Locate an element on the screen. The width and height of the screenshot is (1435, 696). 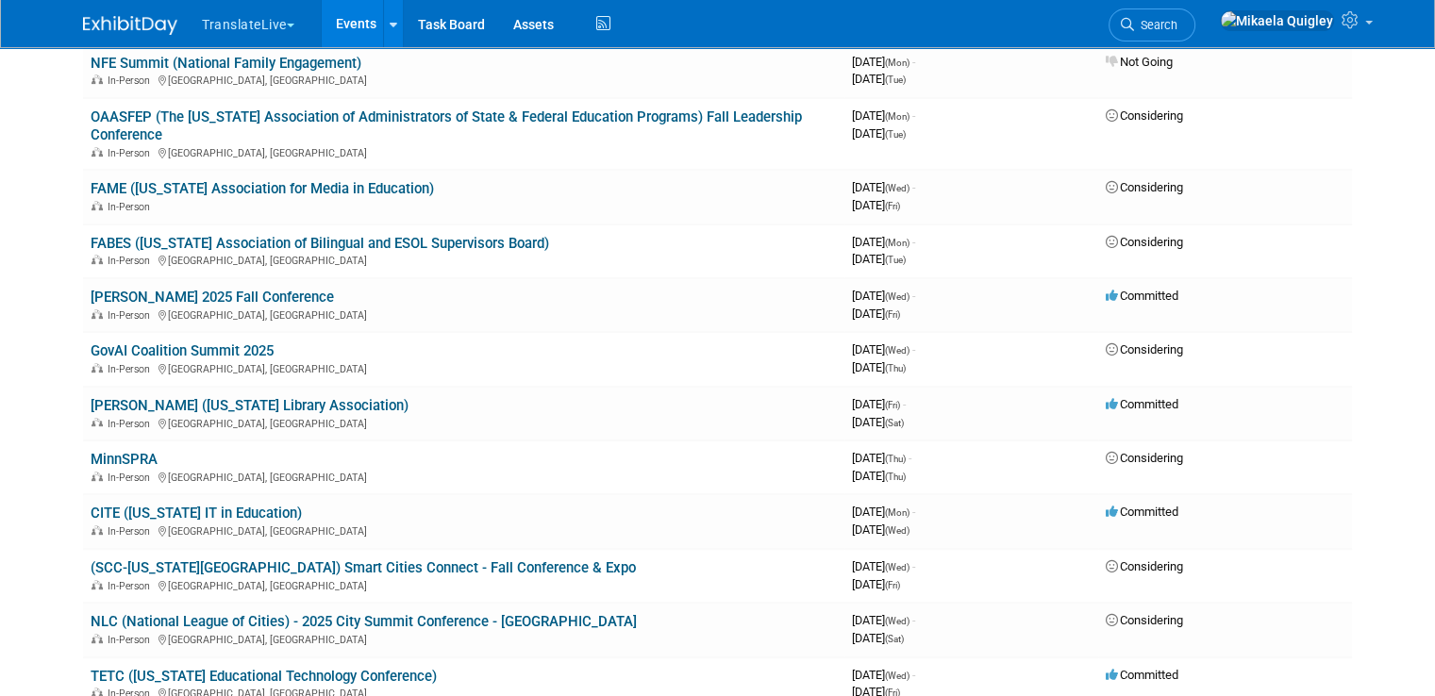
a: MinnSPRA is located at coordinates (124, 460).